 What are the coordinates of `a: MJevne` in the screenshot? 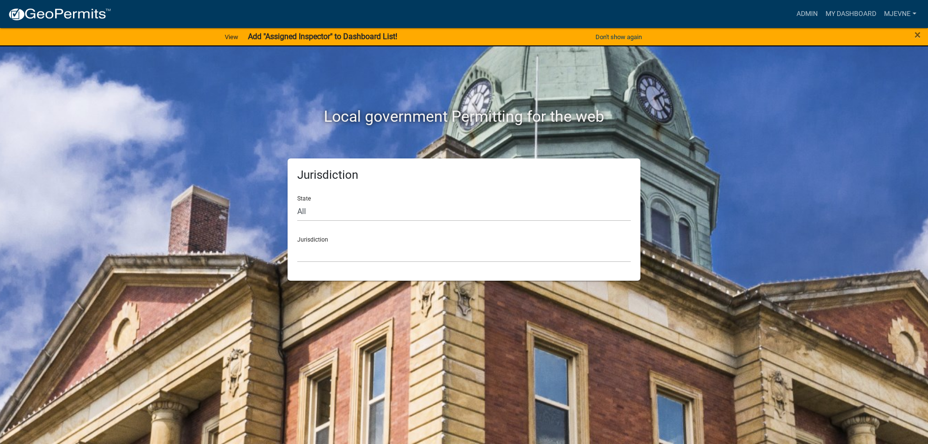 It's located at (900, 14).